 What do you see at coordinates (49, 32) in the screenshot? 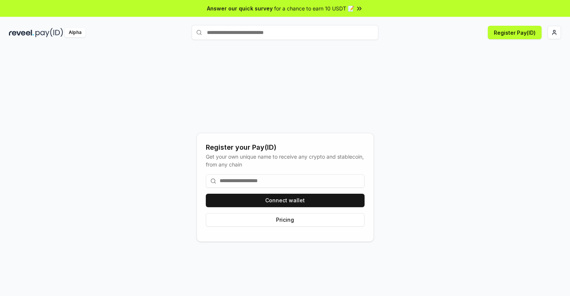
I see `img: pay_id` at bounding box center [49, 32].